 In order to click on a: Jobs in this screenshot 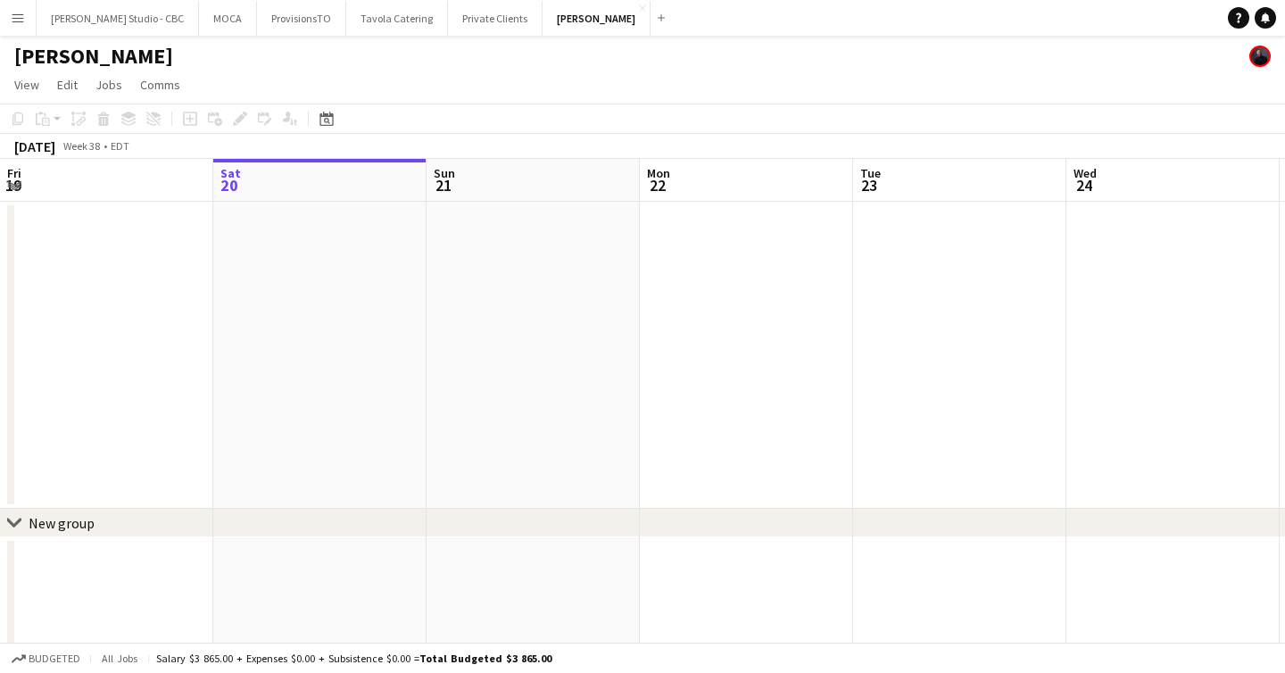, I will do `click(109, 85)`.